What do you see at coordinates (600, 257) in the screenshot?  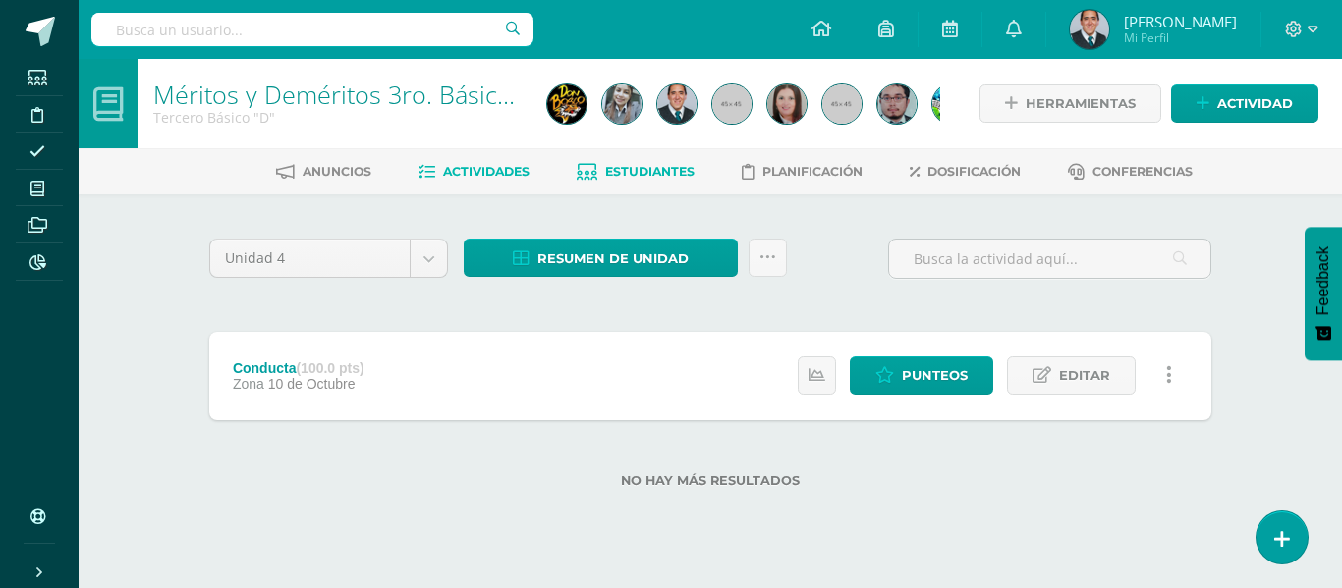 I see `a: Resumen de unidad` at bounding box center [600, 257].